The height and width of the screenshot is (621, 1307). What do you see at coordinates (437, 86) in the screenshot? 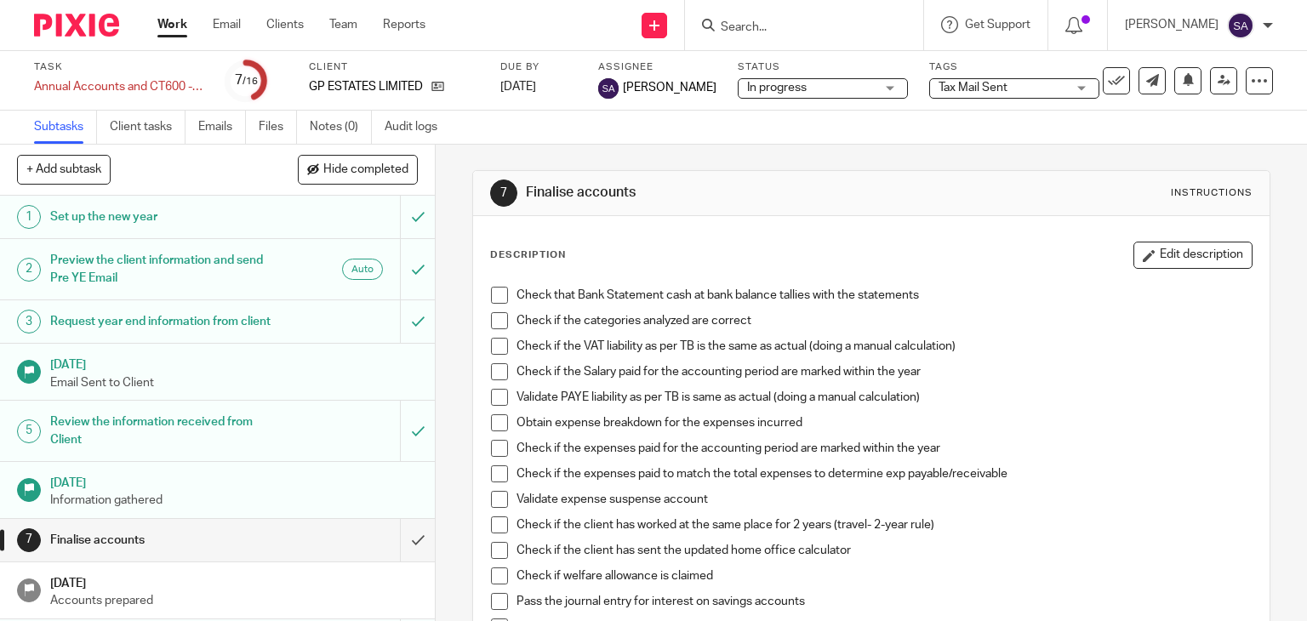
I see `i: Open client page` at bounding box center [437, 86].